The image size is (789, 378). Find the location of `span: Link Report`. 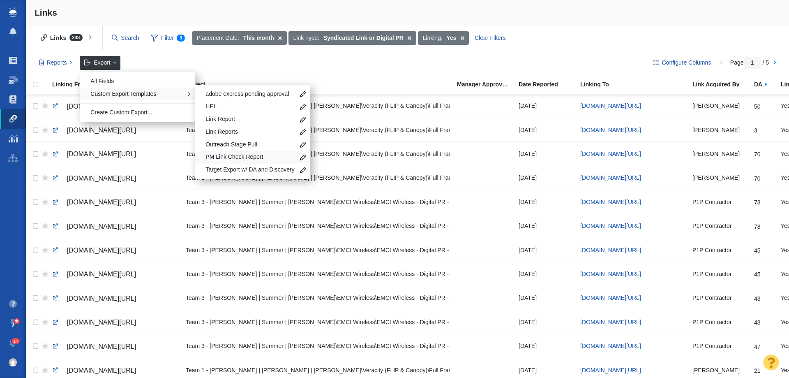

span: Link Report is located at coordinates (250, 119).